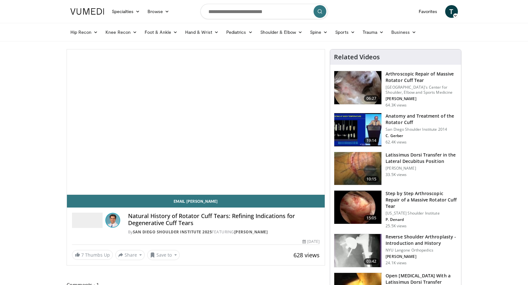  What do you see at coordinates (345, 32) in the screenshot?
I see `a: Sports` at bounding box center [345, 32].